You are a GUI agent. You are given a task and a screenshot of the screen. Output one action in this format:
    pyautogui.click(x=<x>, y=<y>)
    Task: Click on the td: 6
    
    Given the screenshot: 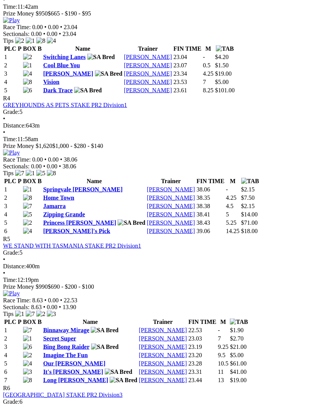 What is the action you would take?
    pyautogui.click(x=13, y=372)
    